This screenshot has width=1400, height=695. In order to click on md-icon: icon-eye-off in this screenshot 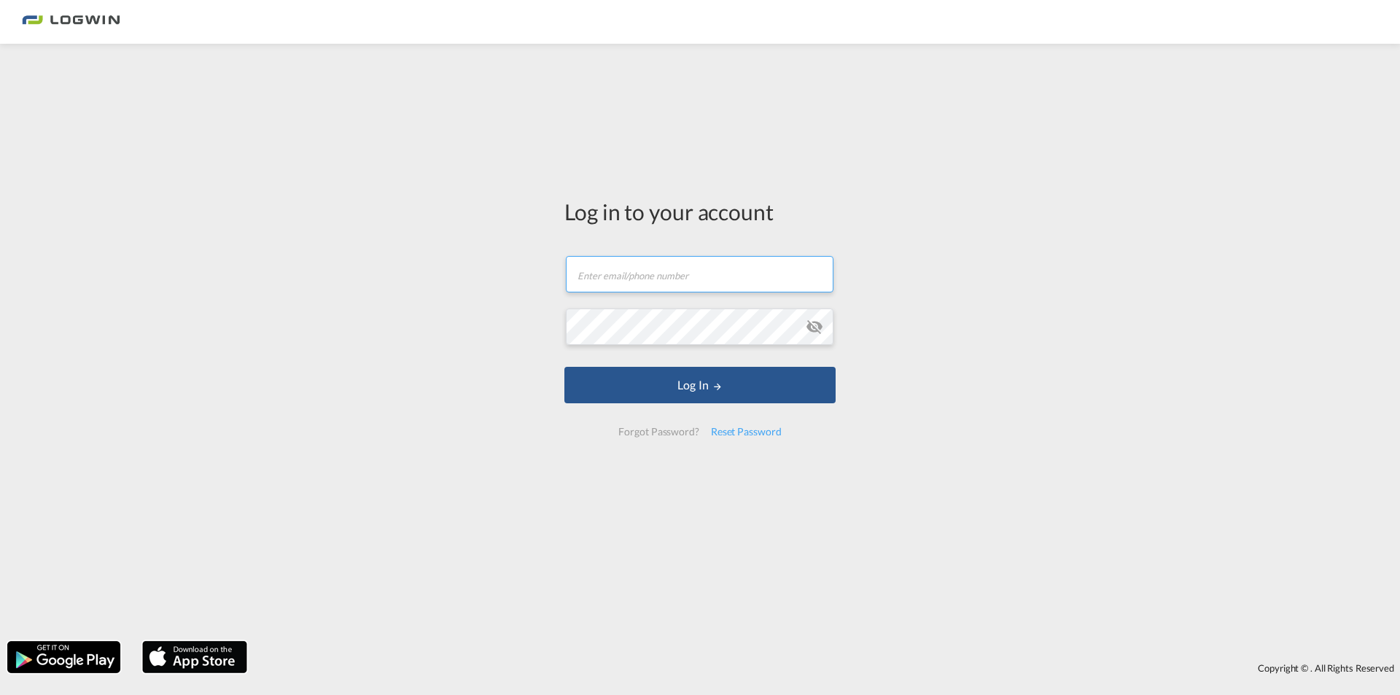, I will do `click(815, 327)`.